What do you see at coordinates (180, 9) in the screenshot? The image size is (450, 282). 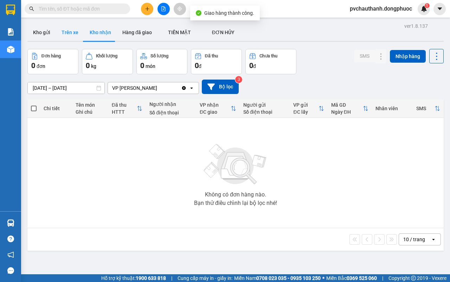 I see `button: aim` at bounding box center [180, 9].